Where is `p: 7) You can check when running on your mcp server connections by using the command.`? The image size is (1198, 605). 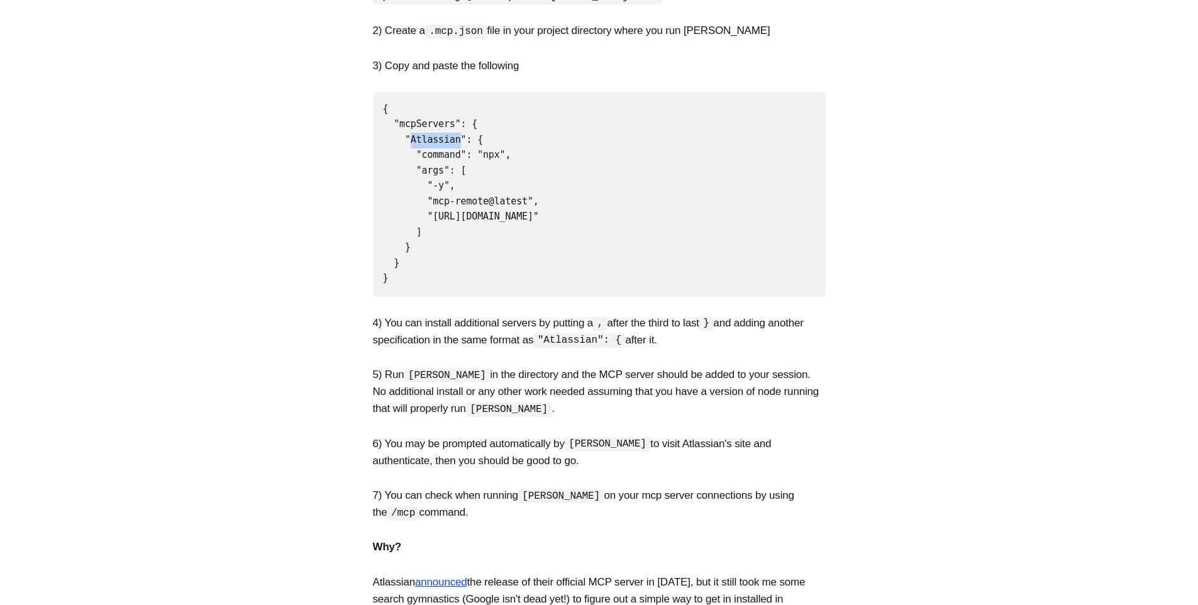
p: 7) You can check when running on your mcp server connections by using the command. is located at coordinates (599, 504).